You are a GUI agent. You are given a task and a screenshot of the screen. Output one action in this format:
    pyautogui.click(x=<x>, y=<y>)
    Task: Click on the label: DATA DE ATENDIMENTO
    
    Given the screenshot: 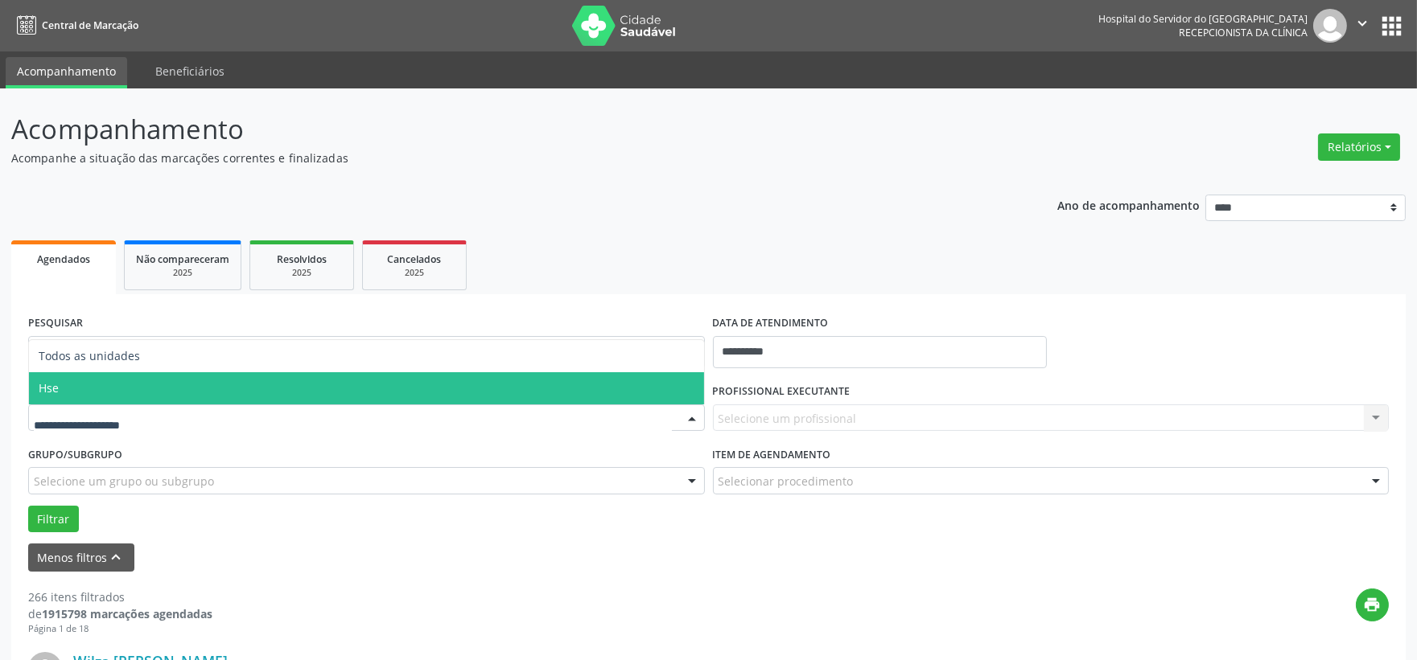 What is the action you would take?
    pyautogui.click(x=771, y=323)
    